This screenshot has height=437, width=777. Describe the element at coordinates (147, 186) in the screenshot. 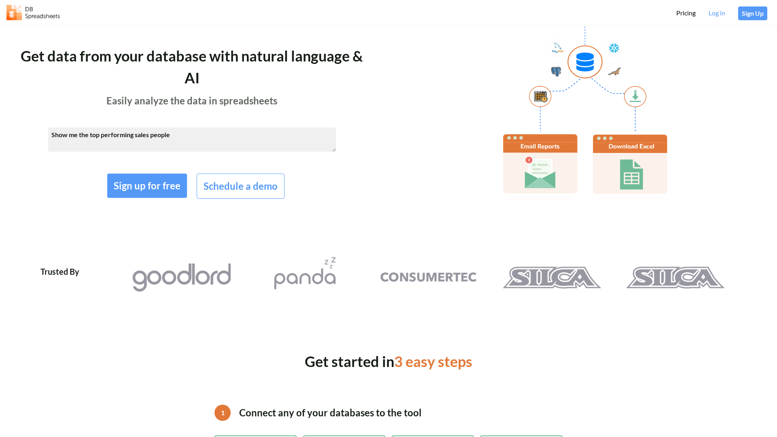

I see `button: Sign up for free` at that location.